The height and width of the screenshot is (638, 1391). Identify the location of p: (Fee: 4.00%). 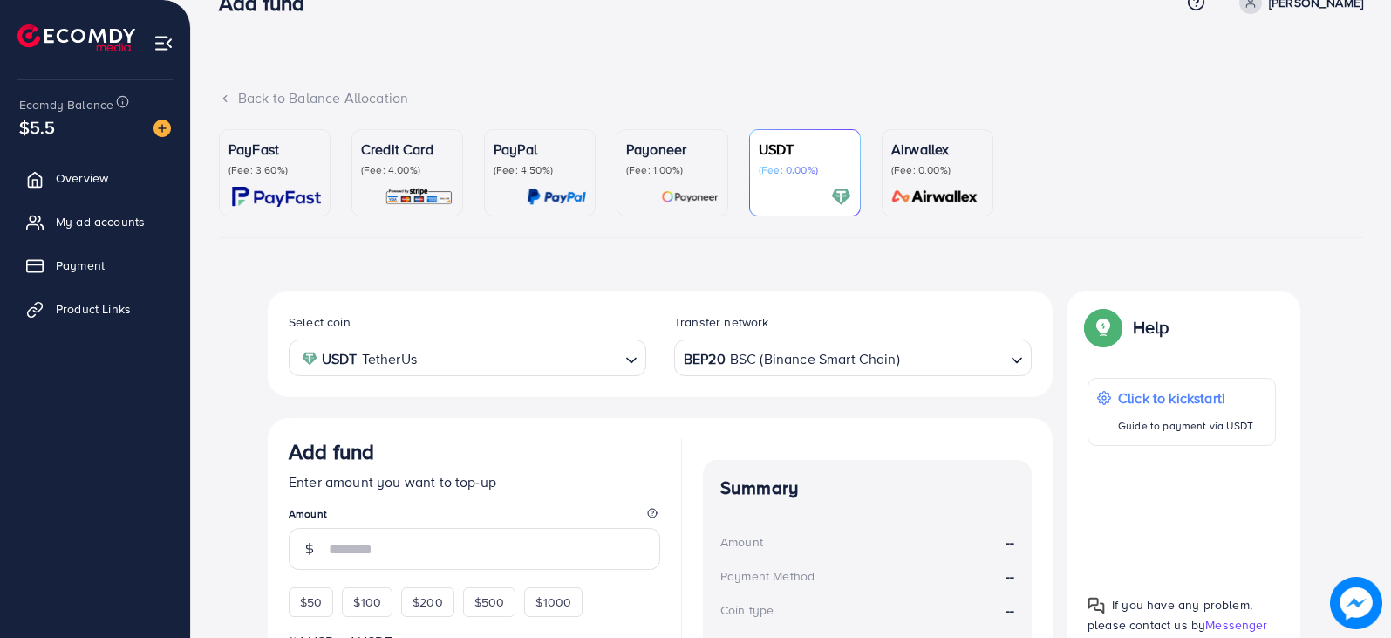
(407, 170).